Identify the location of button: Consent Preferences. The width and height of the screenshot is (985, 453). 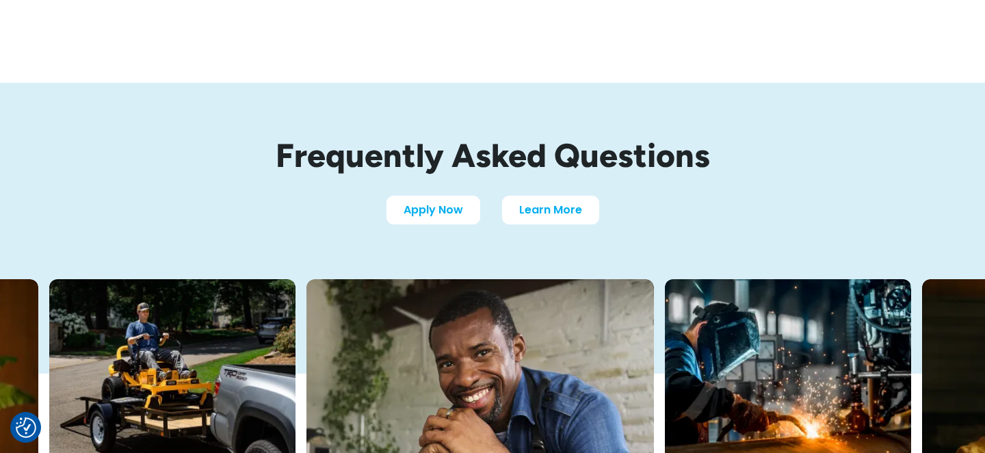
(26, 428).